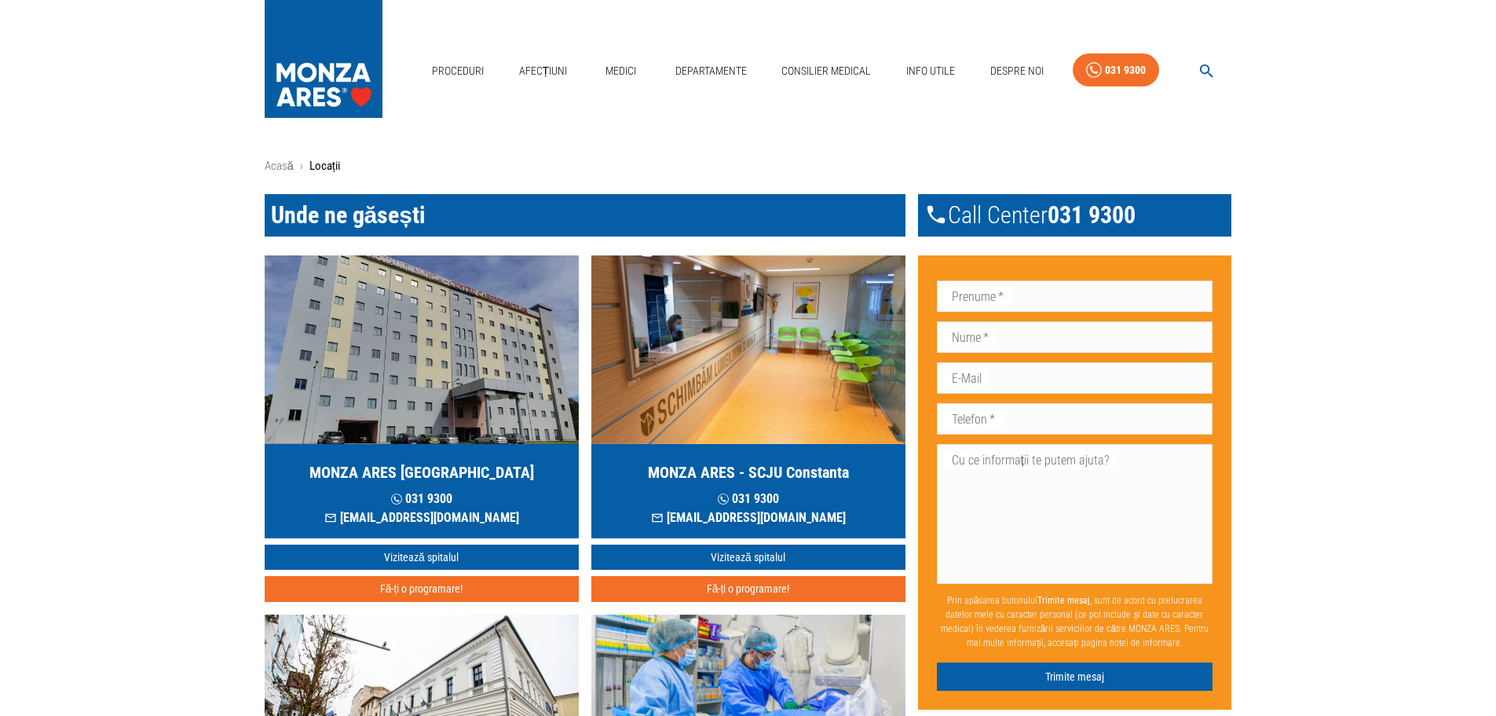 The image size is (1496, 716). What do you see at coordinates (348, 214) in the screenshot?
I see `span: Unde ne găsești` at bounding box center [348, 214].